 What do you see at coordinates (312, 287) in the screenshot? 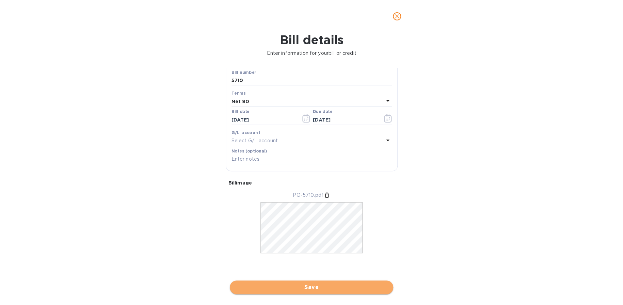
I see `span: Save` at bounding box center [312, 287].